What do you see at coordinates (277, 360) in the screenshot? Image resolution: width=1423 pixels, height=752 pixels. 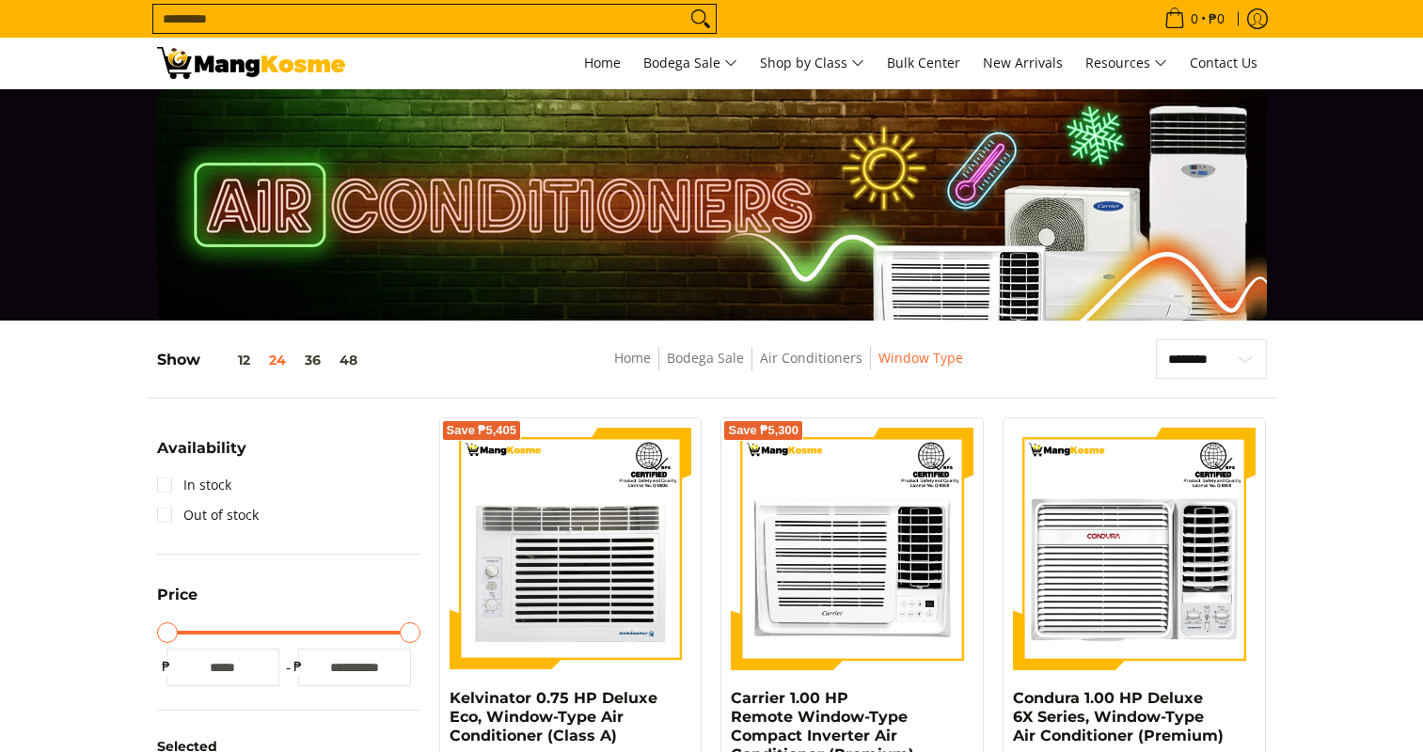 I see `button: 24` at bounding box center [277, 360].